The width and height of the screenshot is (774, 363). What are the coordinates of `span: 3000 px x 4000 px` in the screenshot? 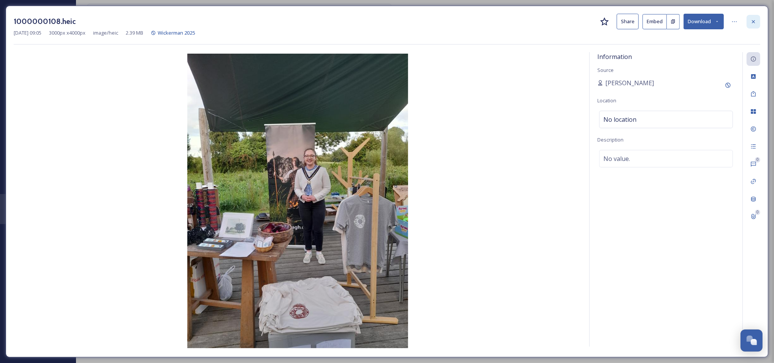 It's located at (67, 33).